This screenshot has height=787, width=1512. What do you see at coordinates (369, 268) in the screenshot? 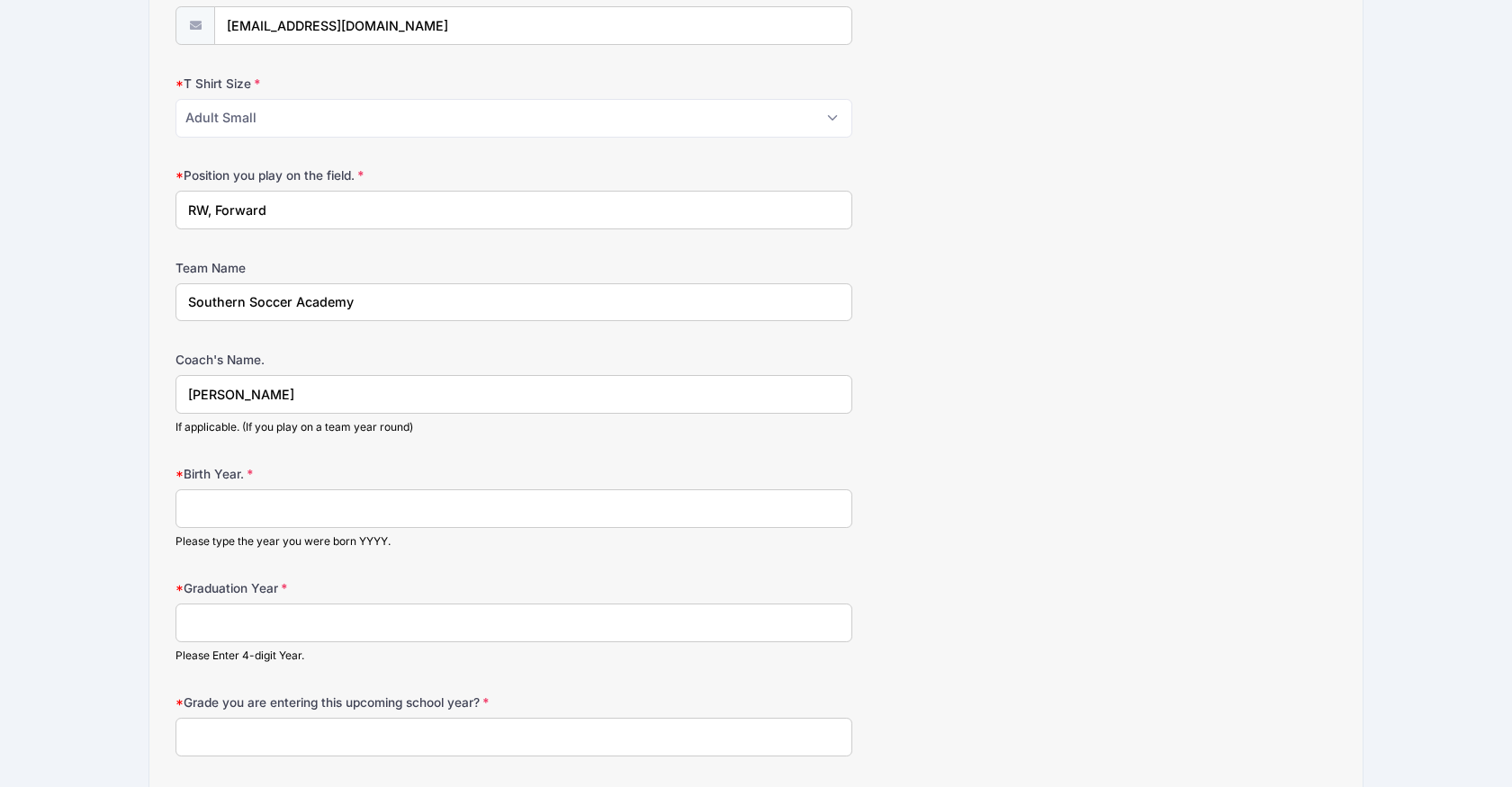
I see `label: Team Name` at bounding box center [369, 268].